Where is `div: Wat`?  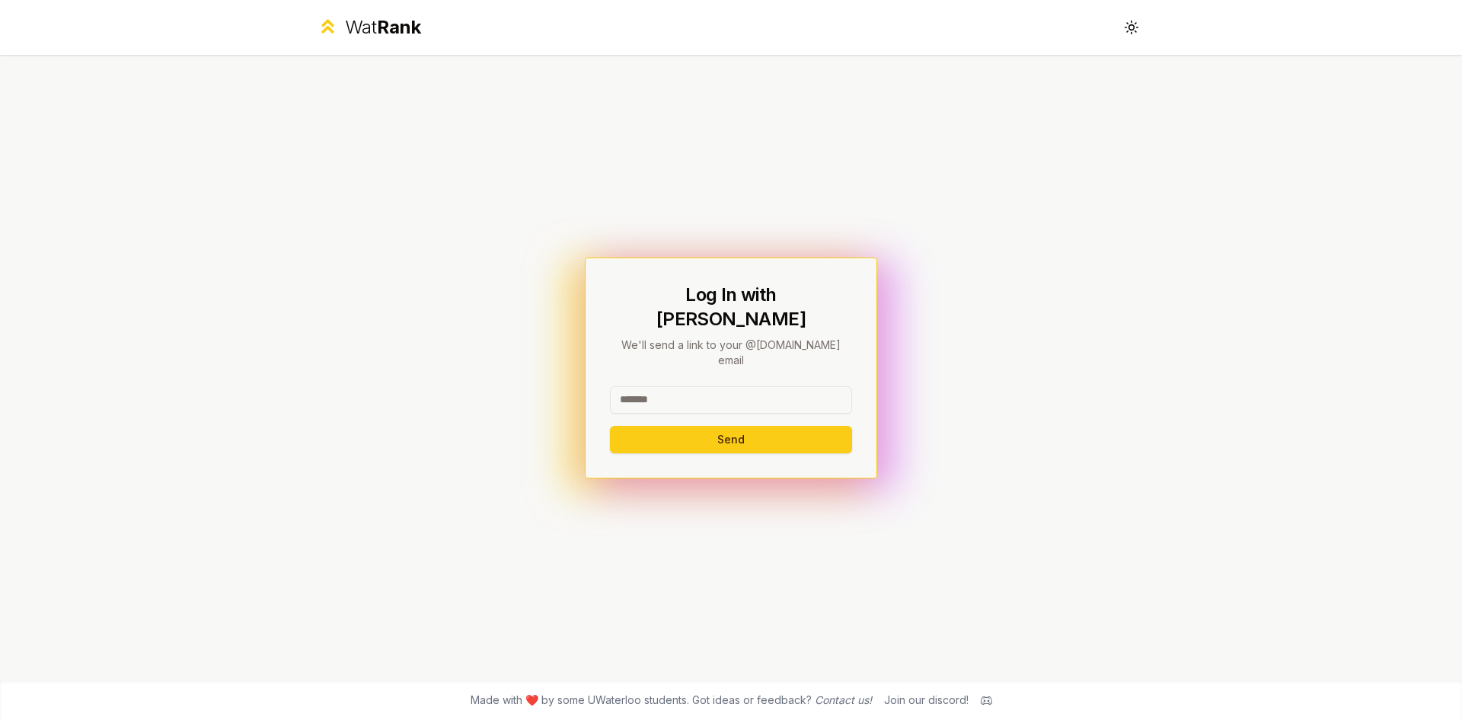
div: Wat is located at coordinates (383, 27).